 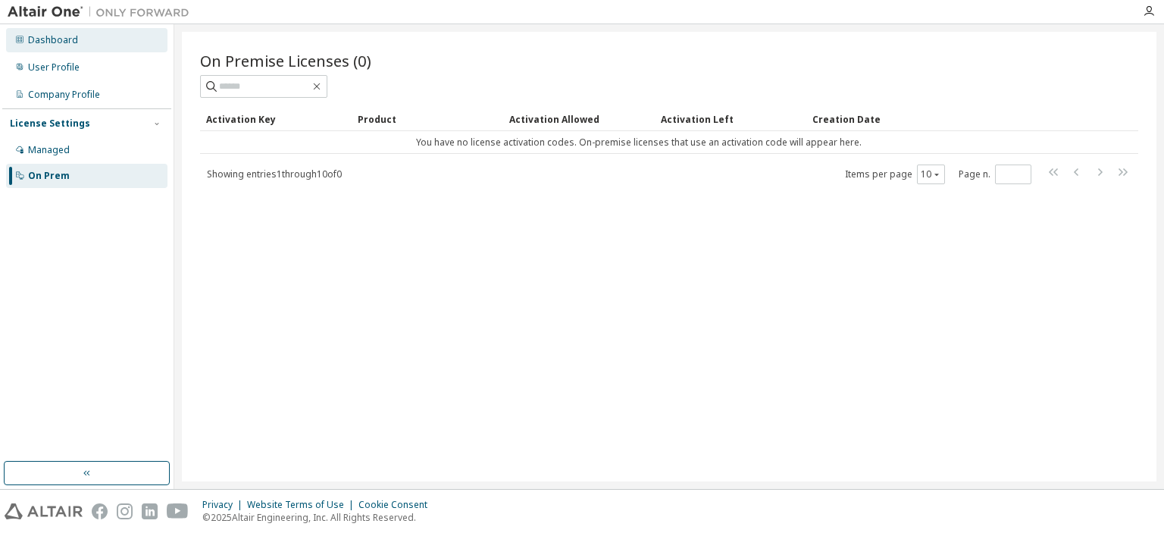 I want to click on div: Product, so click(x=427, y=119).